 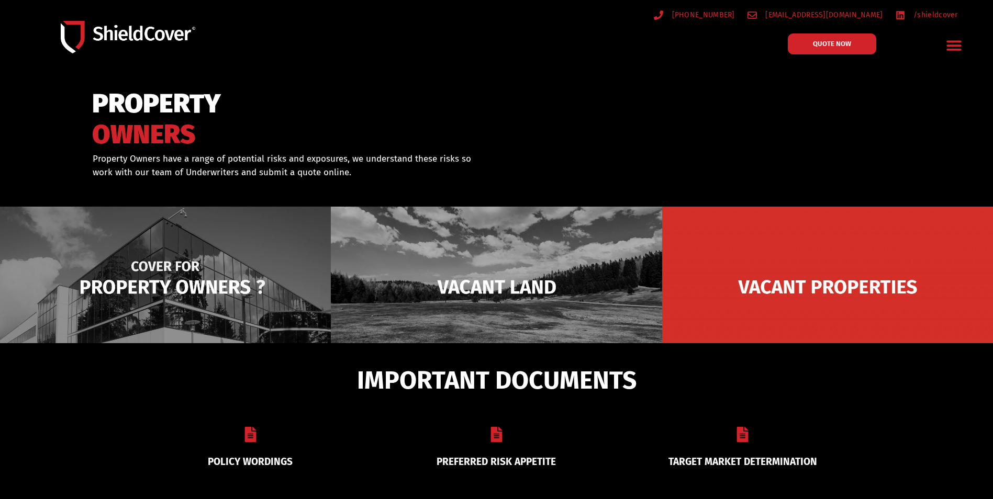 I want to click on span: /shieldcover, so click(x=934, y=15).